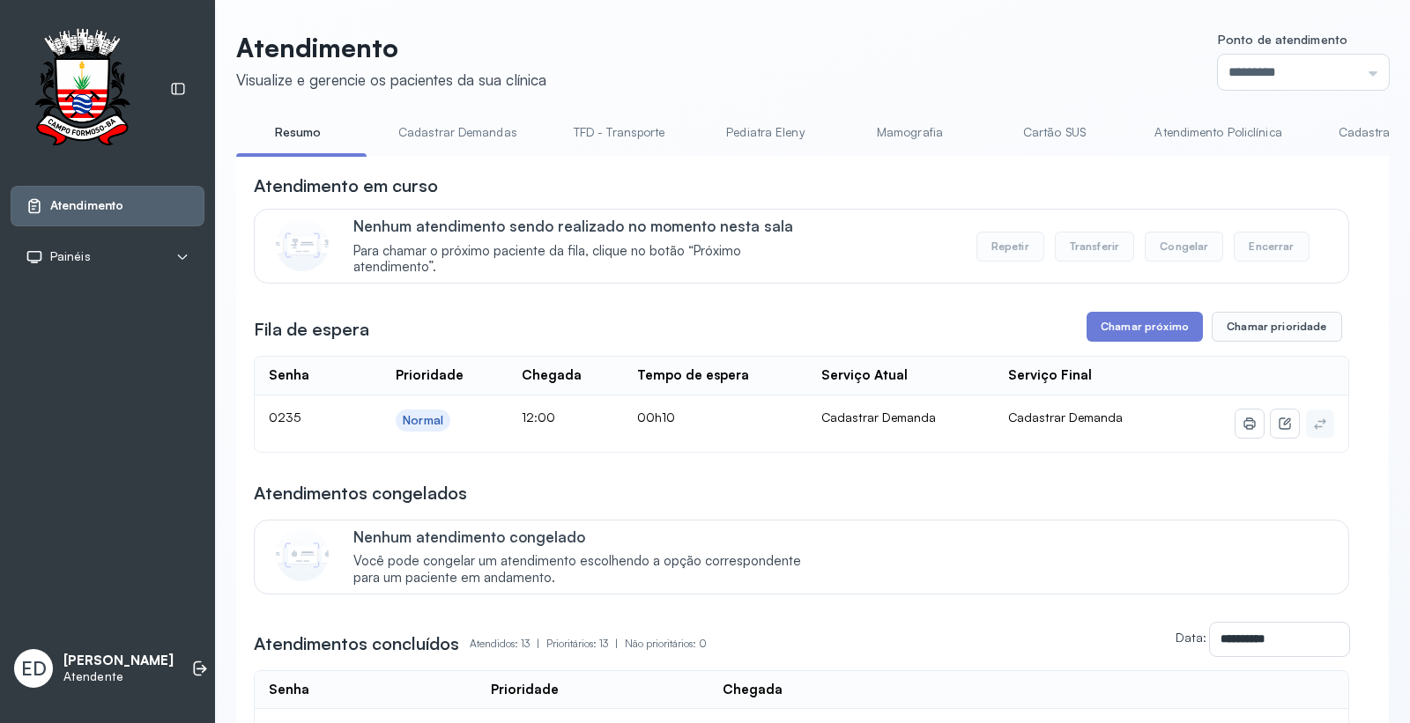 The width and height of the screenshot is (1410, 723). What do you see at coordinates (1271, 247) in the screenshot?
I see `button: Encerrar` at bounding box center [1271, 247].